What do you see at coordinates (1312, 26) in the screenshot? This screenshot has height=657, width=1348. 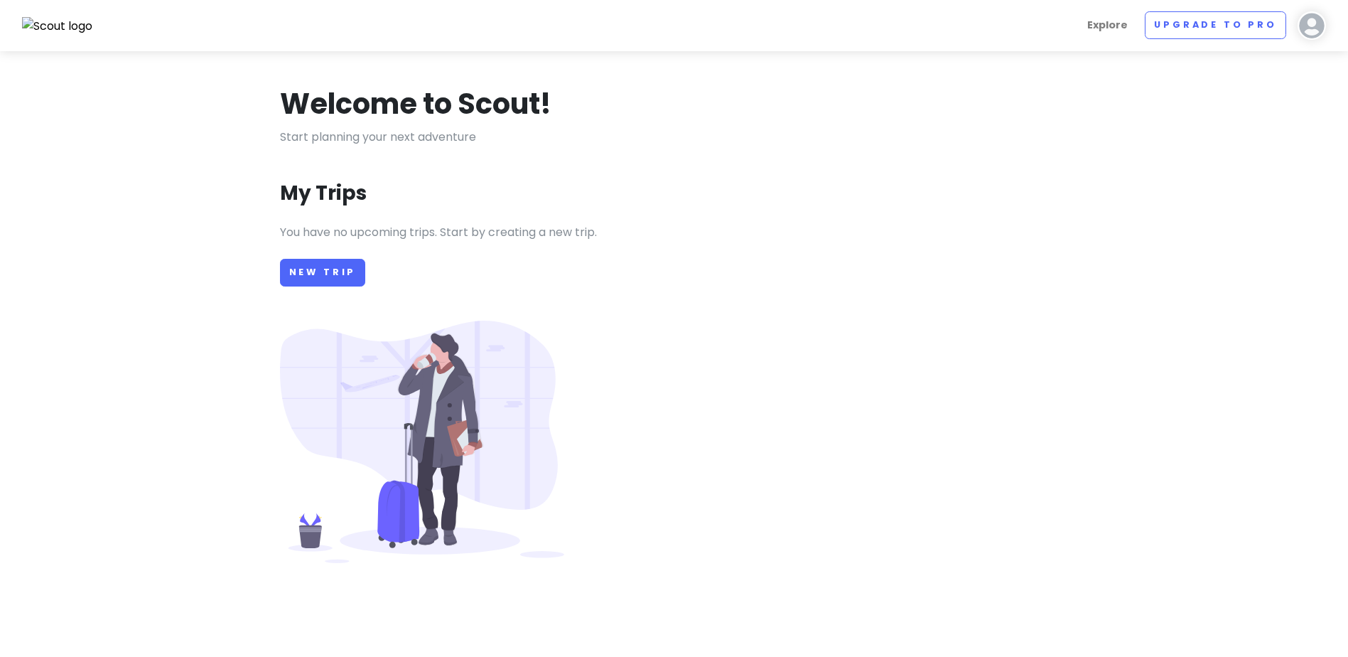 I see `img: User profile` at bounding box center [1312, 26].